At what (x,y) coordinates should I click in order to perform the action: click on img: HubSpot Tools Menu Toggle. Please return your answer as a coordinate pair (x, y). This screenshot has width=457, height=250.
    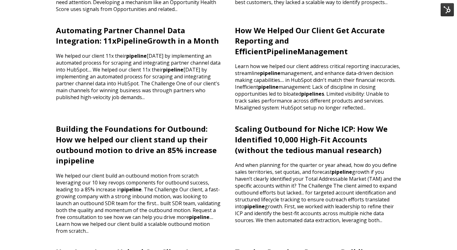
    Looking at the image, I should click on (447, 10).